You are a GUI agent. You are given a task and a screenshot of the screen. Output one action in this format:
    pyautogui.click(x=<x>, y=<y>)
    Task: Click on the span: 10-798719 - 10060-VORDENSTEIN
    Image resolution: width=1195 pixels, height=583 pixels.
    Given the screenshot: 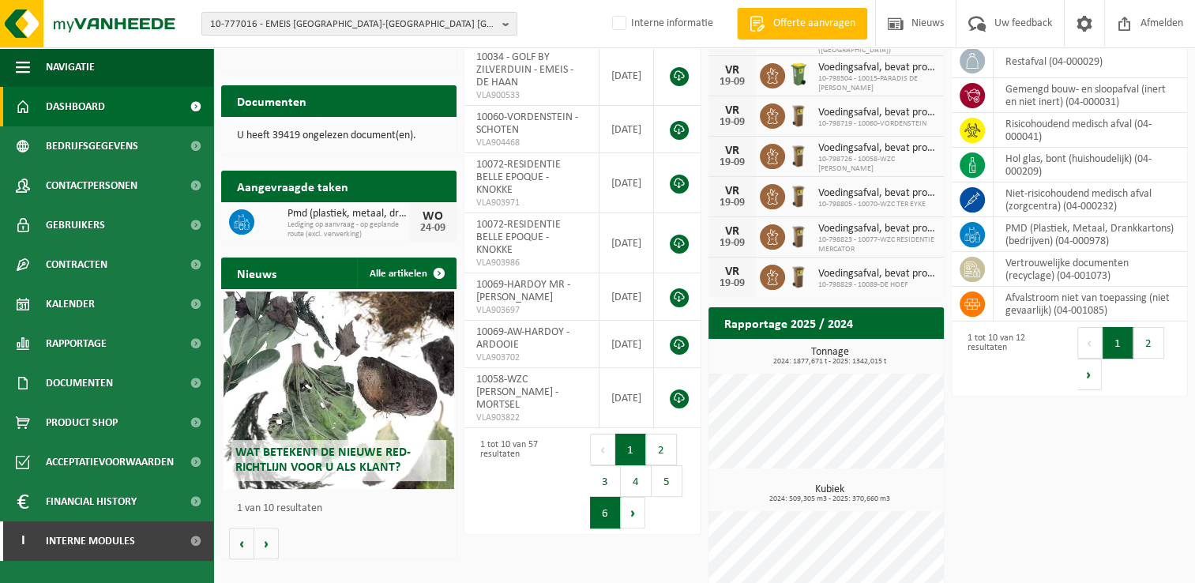 What is the action you would take?
    pyautogui.click(x=877, y=124)
    